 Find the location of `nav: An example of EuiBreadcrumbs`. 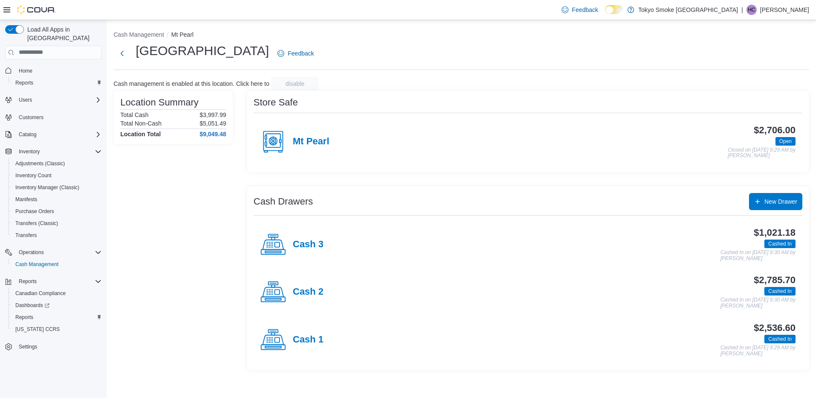

nav: An example of EuiBreadcrumbs is located at coordinates (461, 35).